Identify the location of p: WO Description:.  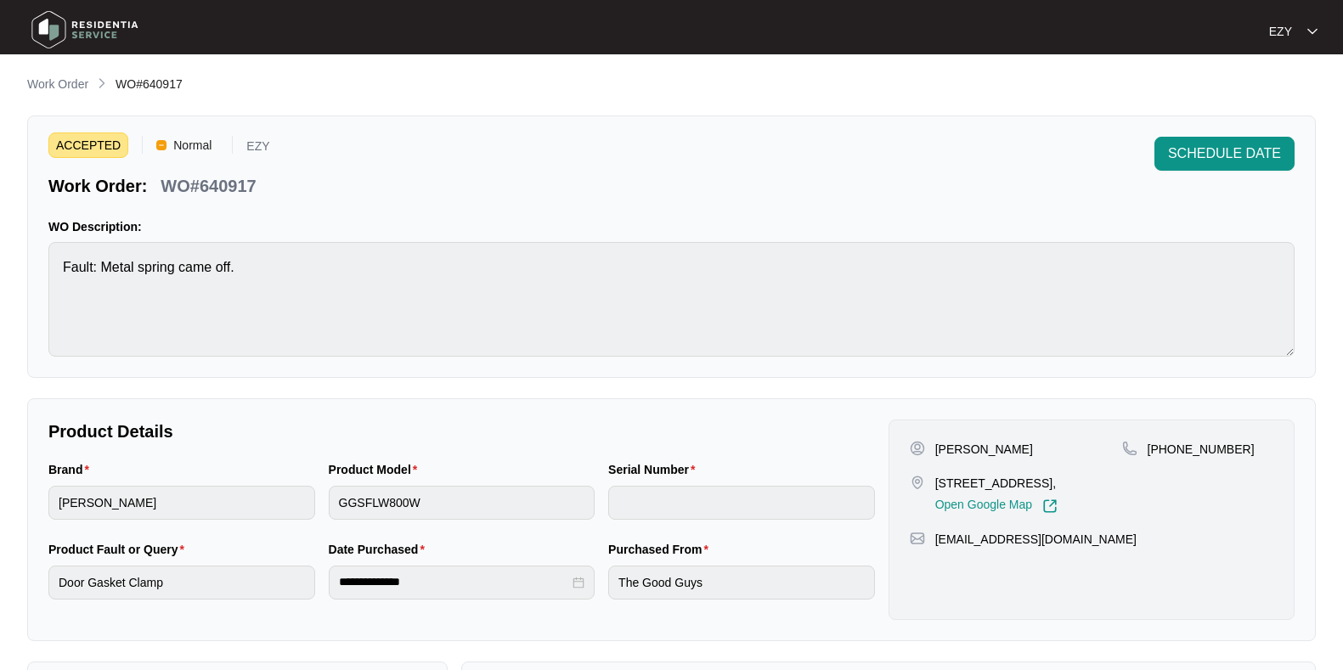
(671, 227).